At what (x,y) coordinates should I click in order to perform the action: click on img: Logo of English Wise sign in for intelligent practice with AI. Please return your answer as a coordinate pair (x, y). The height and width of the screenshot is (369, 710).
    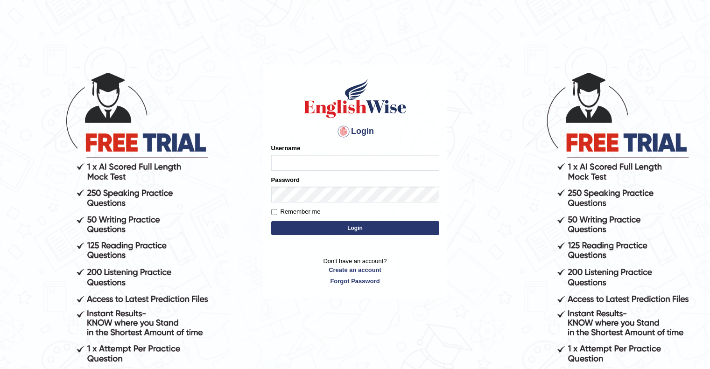
    Looking at the image, I should click on (355, 98).